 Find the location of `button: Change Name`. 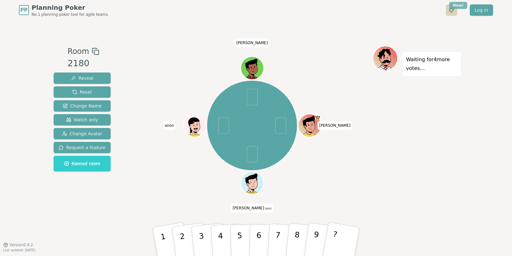

button: Change Name is located at coordinates (82, 106).